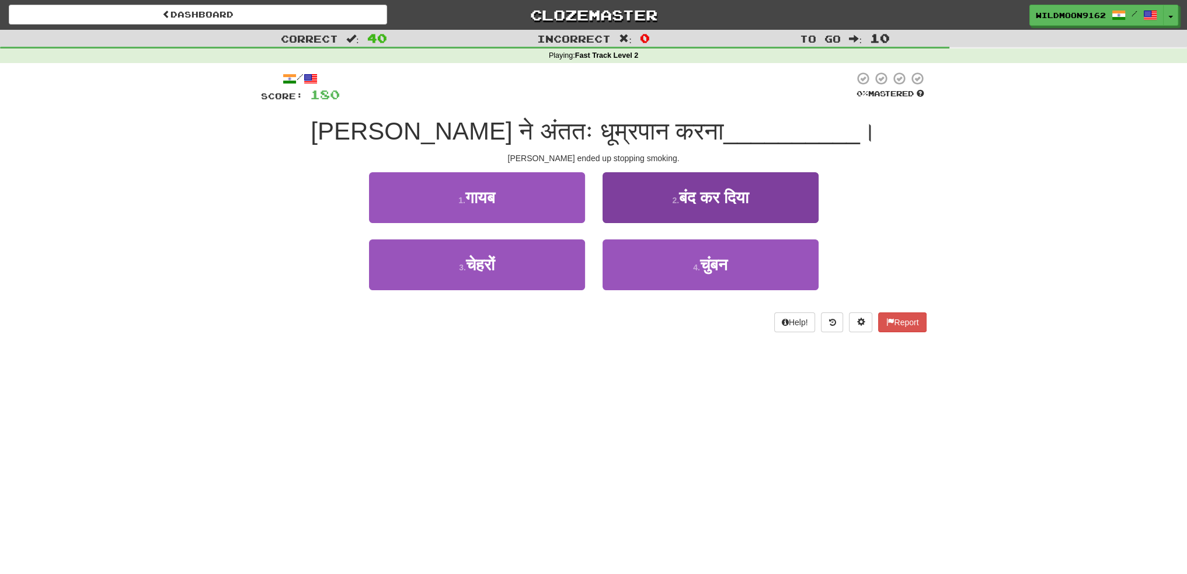 The width and height of the screenshot is (1187, 574). I want to click on a: Dashboard, so click(198, 15).